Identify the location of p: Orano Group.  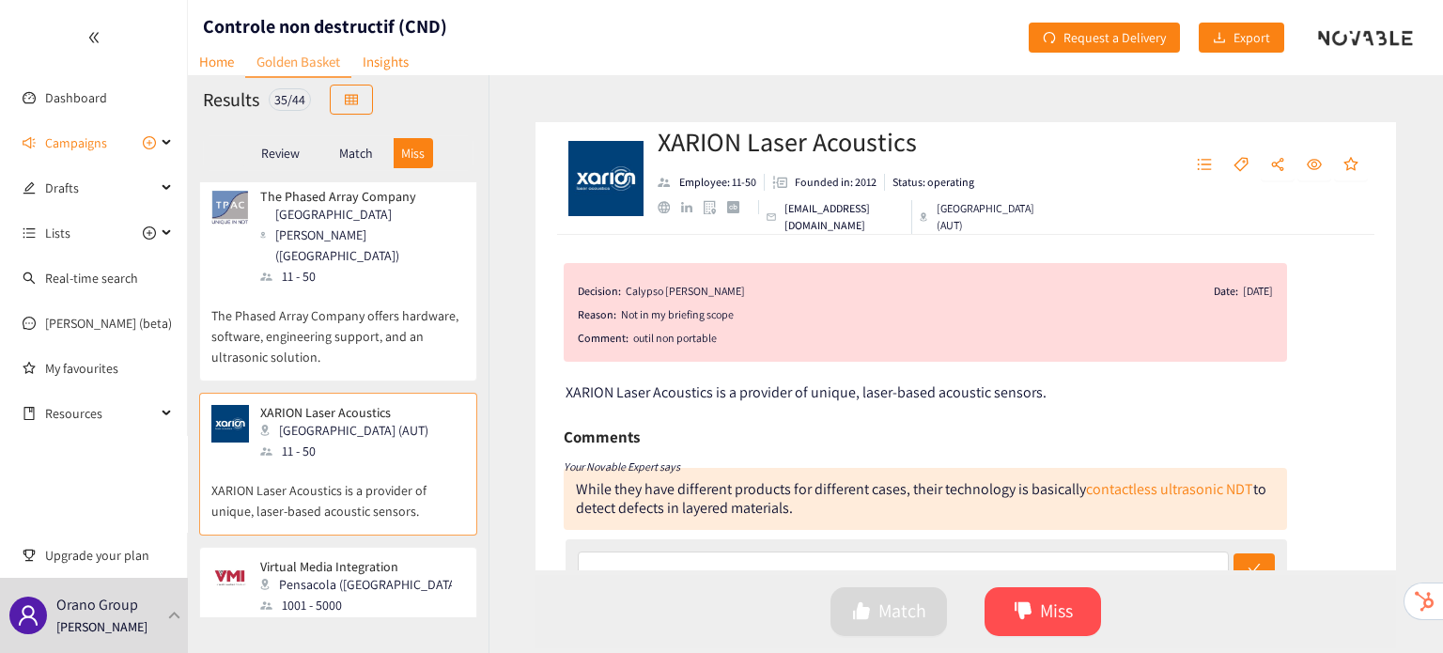
(97, 604).